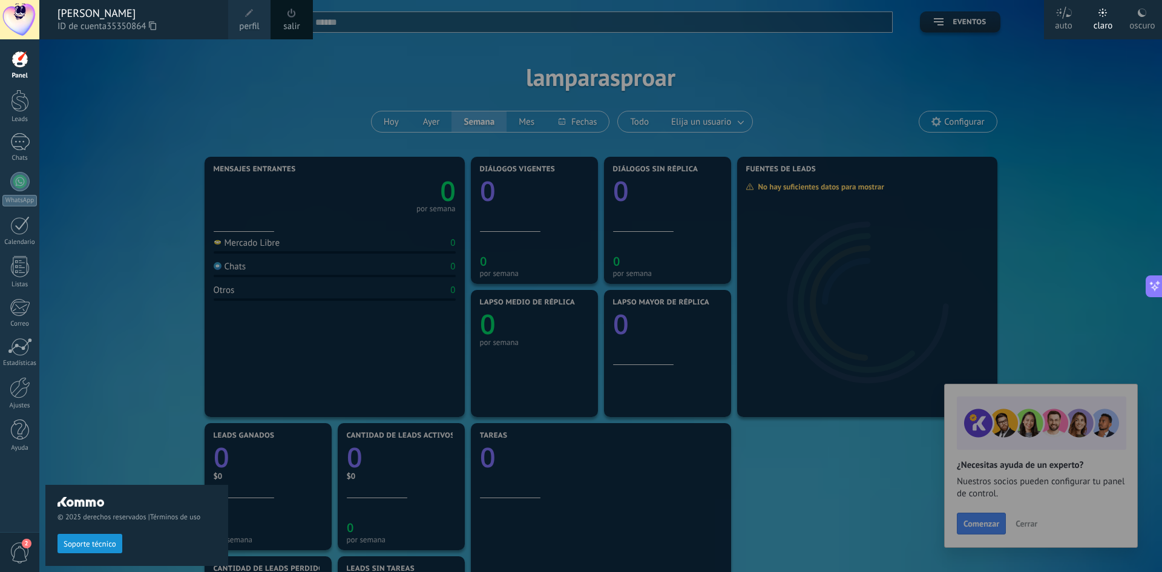 The image size is (1162, 572). What do you see at coordinates (20, 158) in the screenshot?
I see `div: Chats` at bounding box center [20, 158].